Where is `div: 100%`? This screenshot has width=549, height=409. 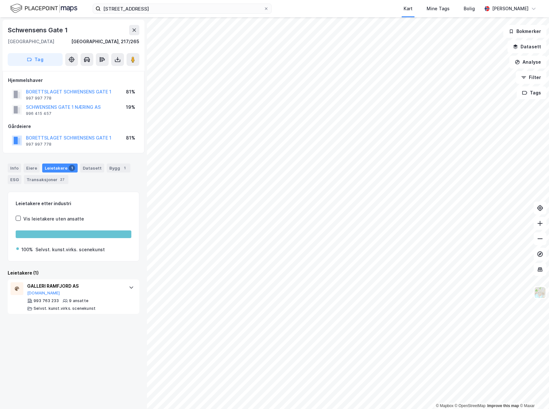
div: 100% is located at coordinates (27, 249).